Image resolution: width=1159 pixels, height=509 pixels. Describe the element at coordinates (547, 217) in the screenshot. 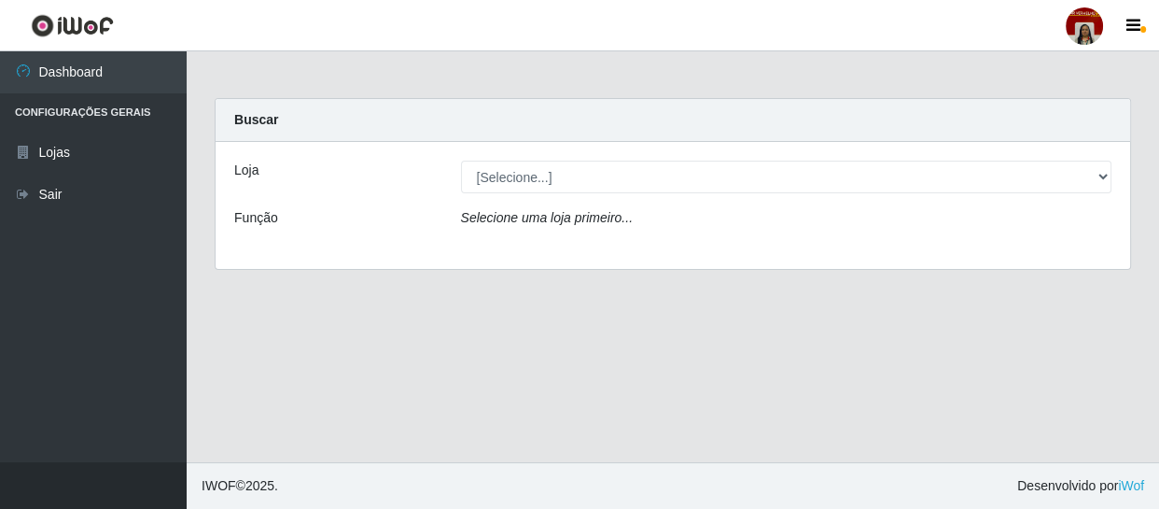

I see `i: Selecione uma loja primeiro...` at that location.